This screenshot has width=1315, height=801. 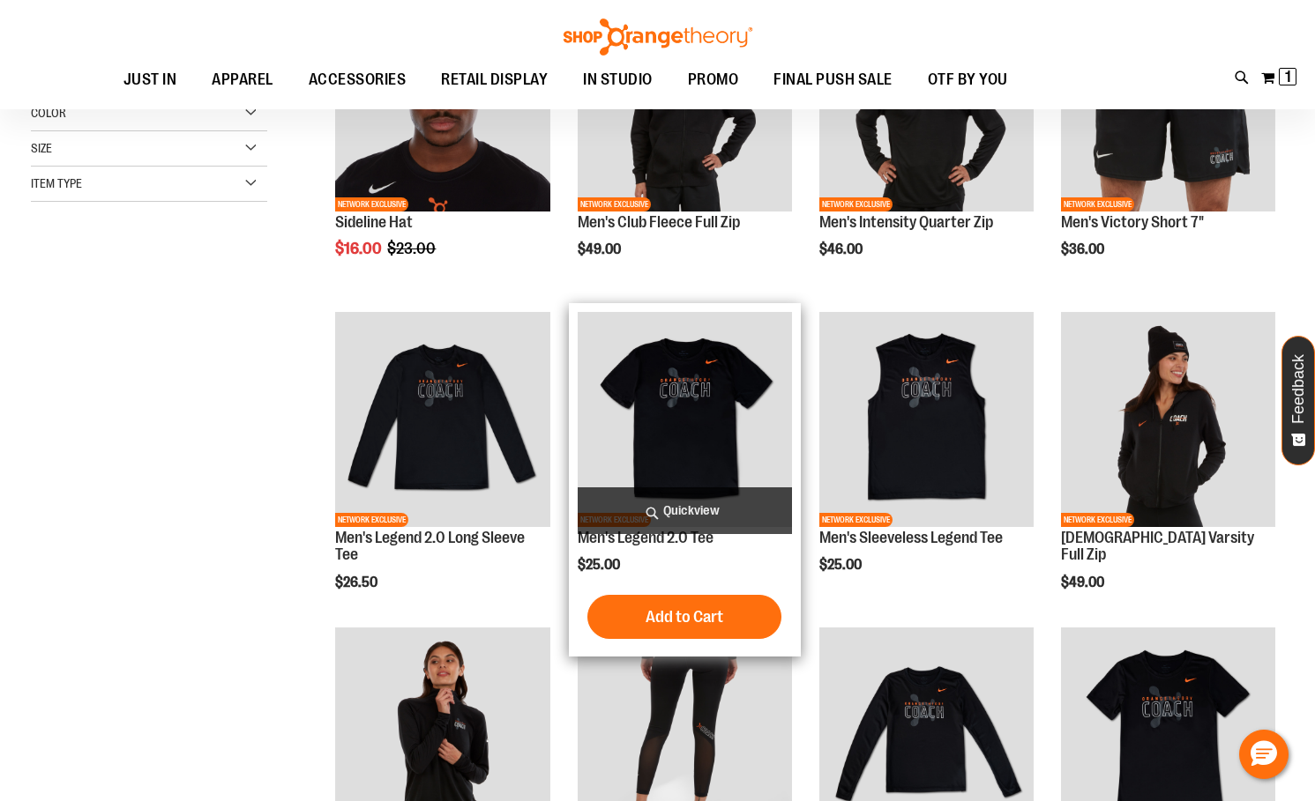 What do you see at coordinates (832, 79) in the screenshot?
I see `span: FINAL PUSH SALE` at bounding box center [832, 79].